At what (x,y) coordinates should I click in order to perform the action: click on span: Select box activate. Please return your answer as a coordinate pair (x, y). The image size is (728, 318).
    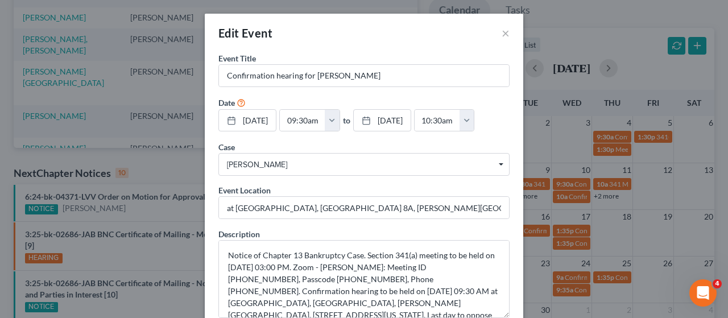
    Looking at the image, I should click on (364, 164).